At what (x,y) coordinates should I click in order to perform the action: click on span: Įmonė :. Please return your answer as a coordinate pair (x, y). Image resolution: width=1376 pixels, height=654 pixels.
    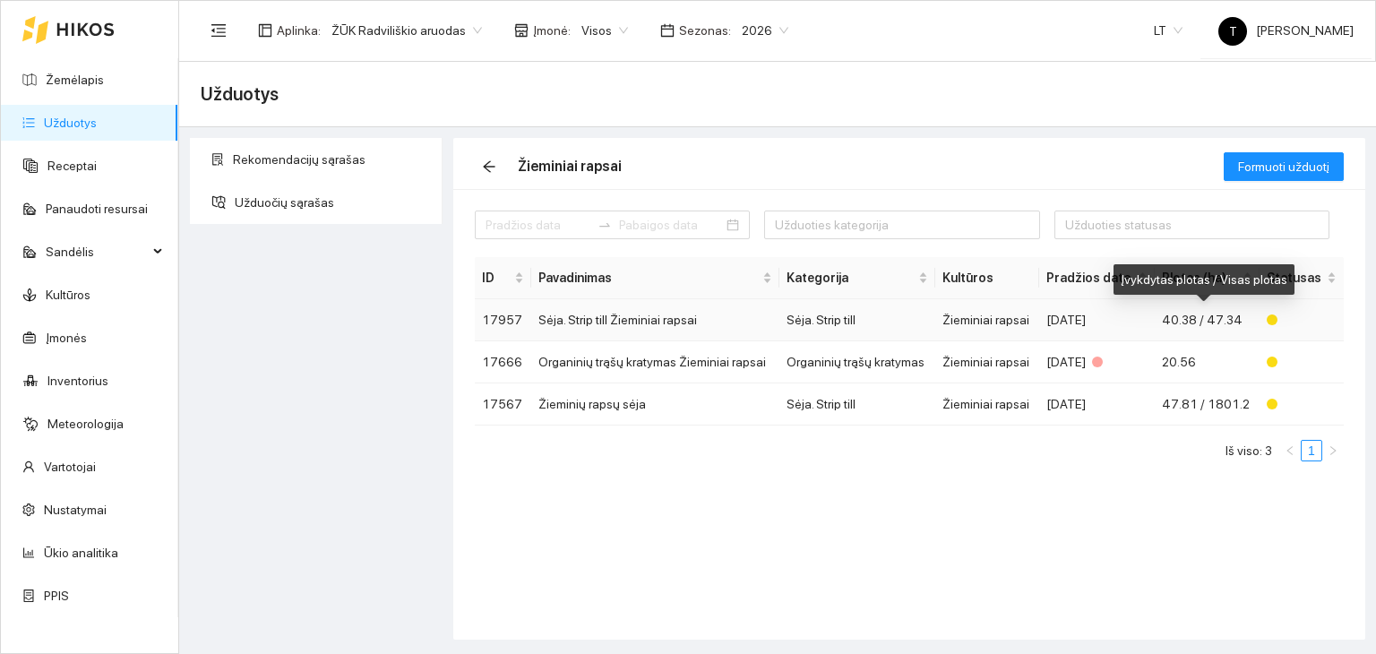
    Looking at the image, I should click on (552, 30).